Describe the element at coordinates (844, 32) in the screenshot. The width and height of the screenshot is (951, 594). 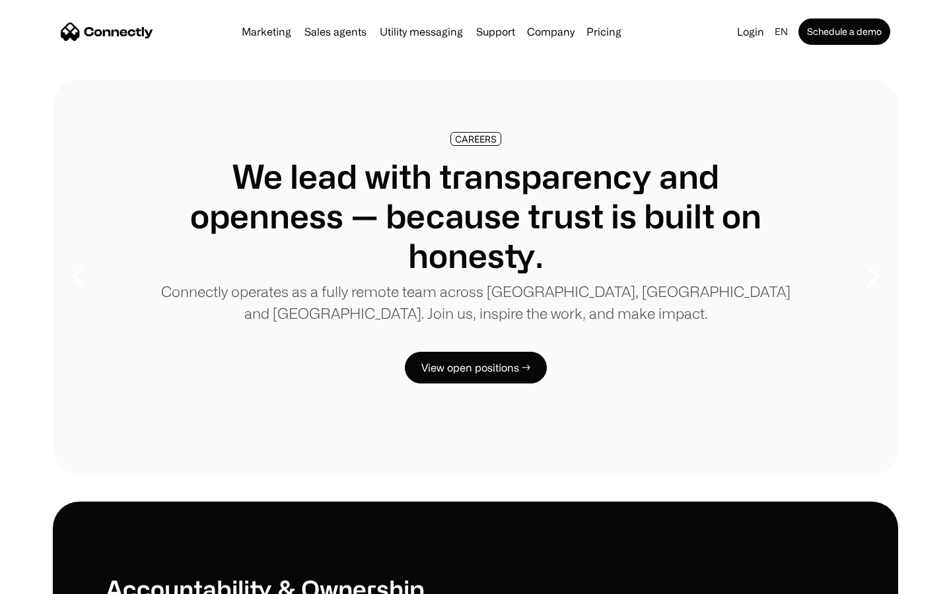
I see `a: Schedule a demo` at that location.